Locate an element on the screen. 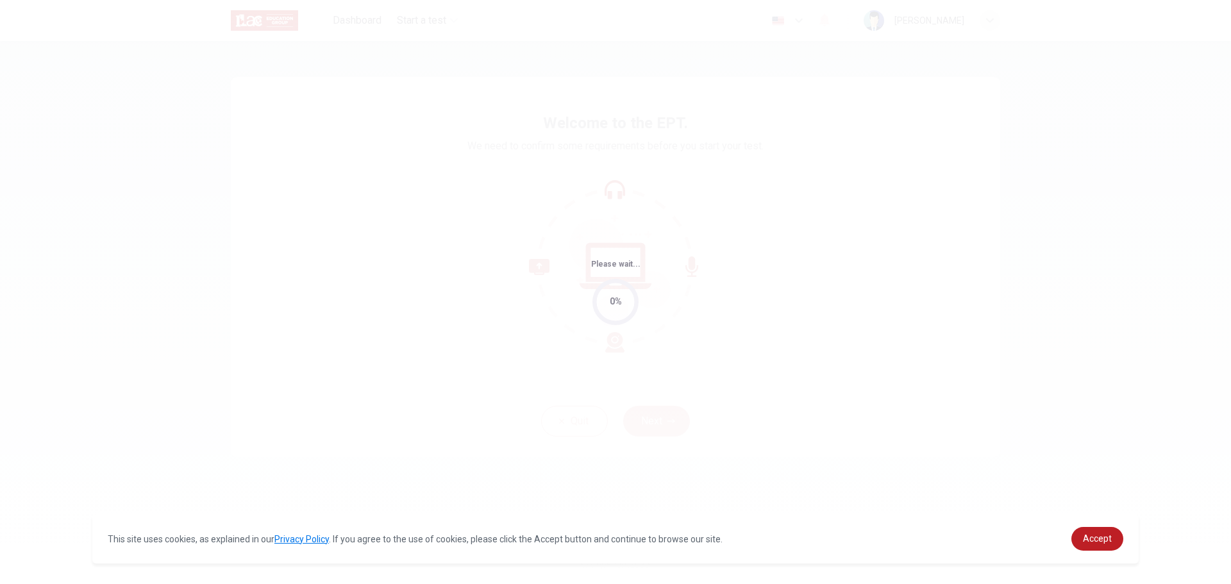 The width and height of the screenshot is (1231, 584). div: cookieconsent is located at coordinates (616, 539).